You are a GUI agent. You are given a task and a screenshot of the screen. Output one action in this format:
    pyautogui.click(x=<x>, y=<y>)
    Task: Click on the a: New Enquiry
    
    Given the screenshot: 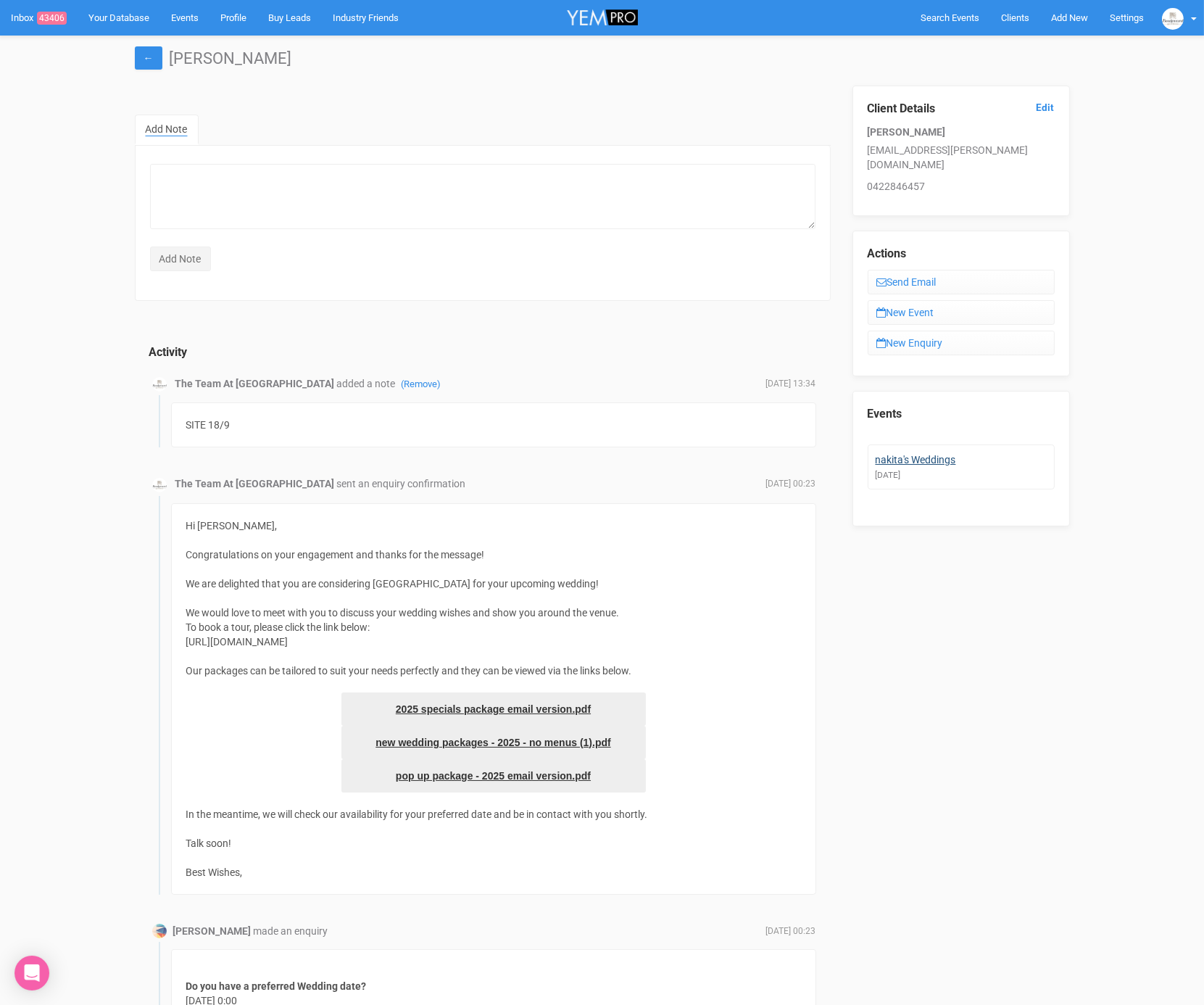 What is the action you would take?
    pyautogui.click(x=961, y=343)
    